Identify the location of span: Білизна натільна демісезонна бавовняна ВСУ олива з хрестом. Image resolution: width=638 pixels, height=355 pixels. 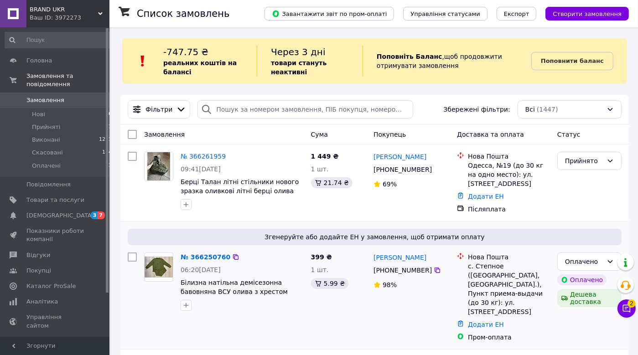
(234, 287).